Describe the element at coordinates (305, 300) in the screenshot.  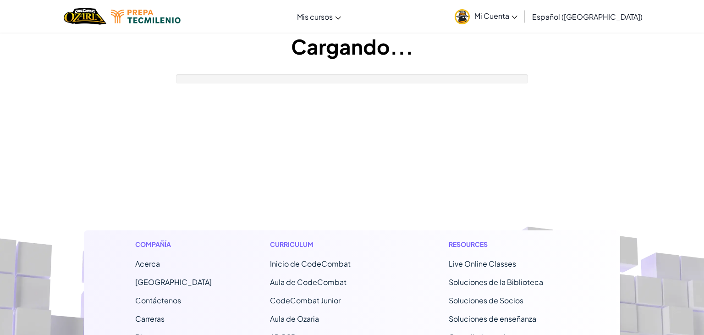
I see `a: CodeCombat Junior` at that location.